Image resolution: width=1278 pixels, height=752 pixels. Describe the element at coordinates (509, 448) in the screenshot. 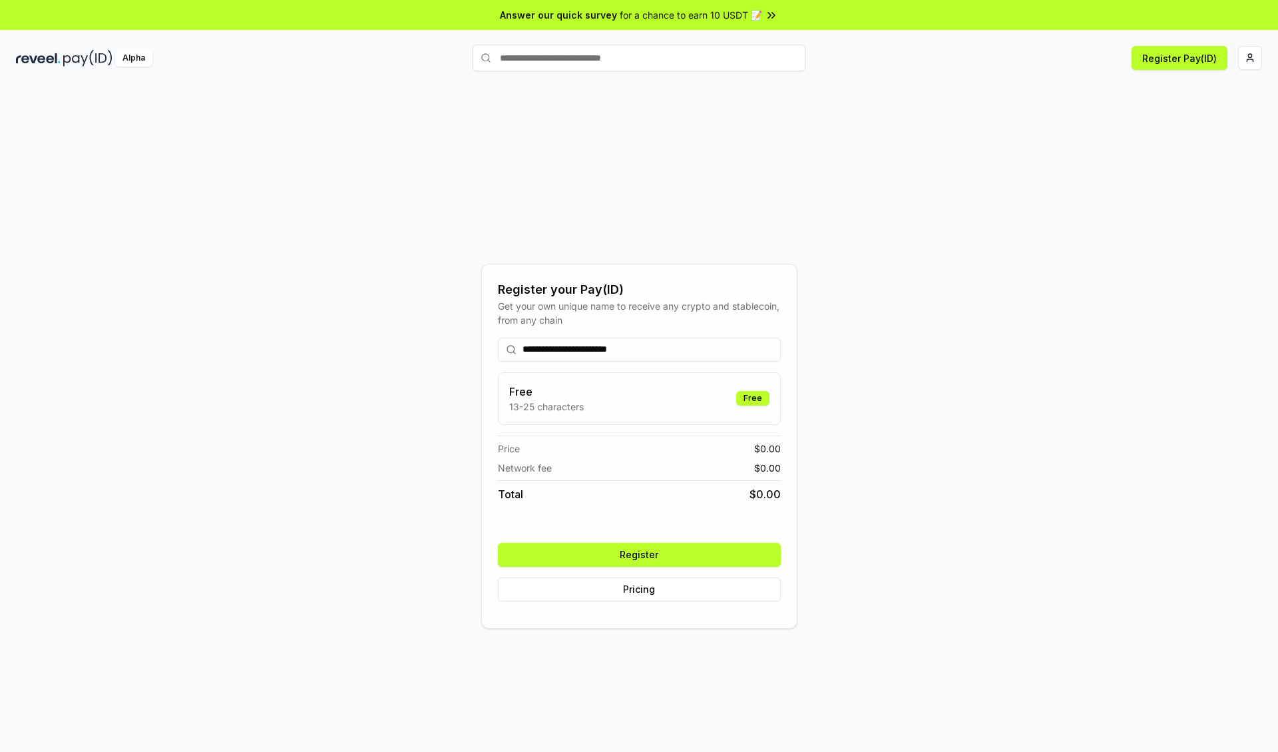

I see `span: Price` at that location.